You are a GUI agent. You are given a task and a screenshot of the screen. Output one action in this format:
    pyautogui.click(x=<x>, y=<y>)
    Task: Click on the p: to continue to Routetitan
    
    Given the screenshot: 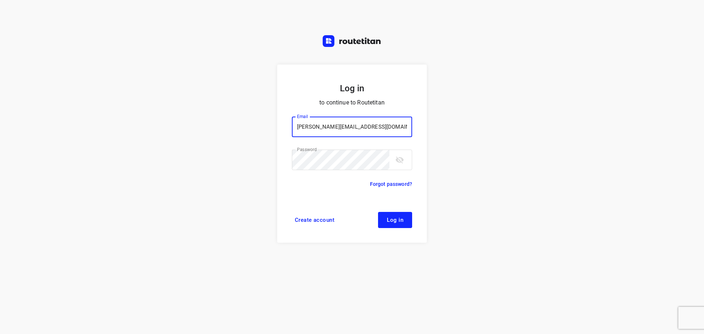 What is the action you would take?
    pyautogui.click(x=352, y=103)
    